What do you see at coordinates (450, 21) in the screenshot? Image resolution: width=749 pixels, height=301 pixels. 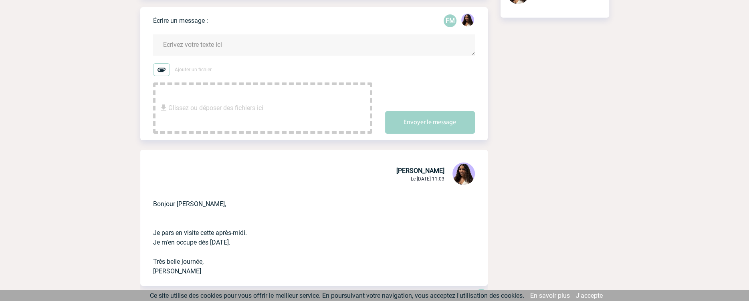 I see `p: FM` at bounding box center [450, 21].